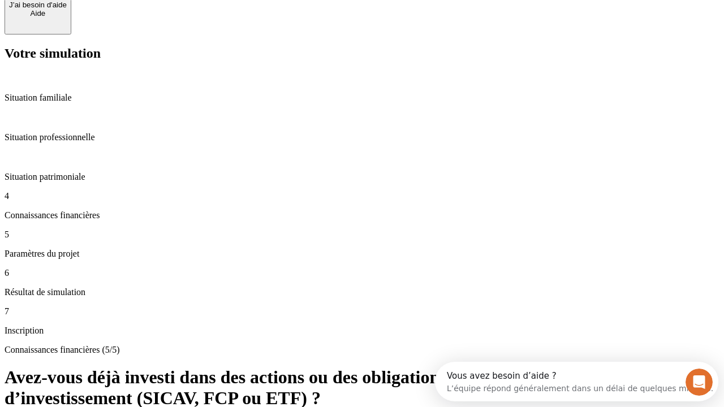 This screenshot has width=724, height=407. I want to click on p: Connaissances financières (5/5), so click(362, 350).